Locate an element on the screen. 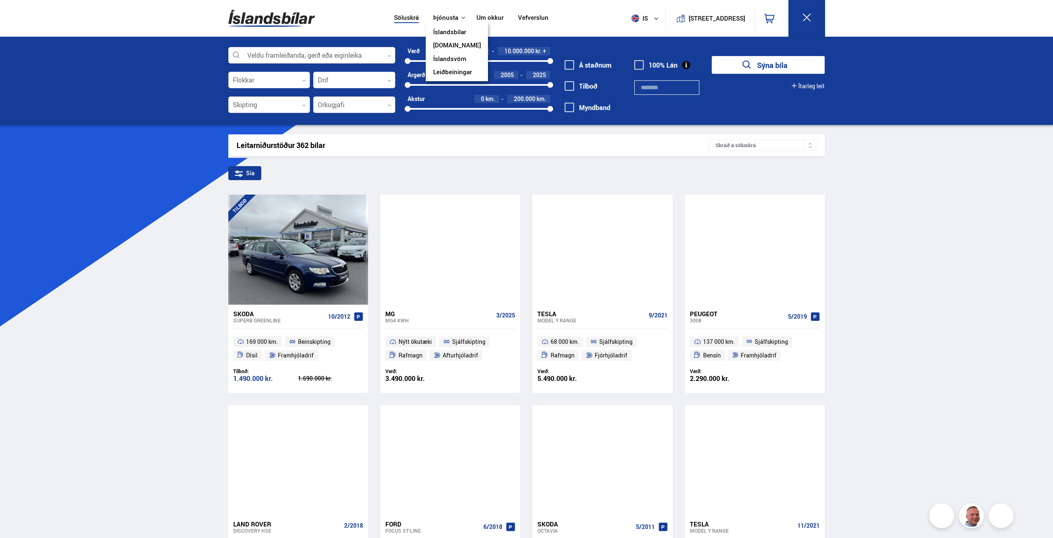  span: Bensín is located at coordinates (712, 355).